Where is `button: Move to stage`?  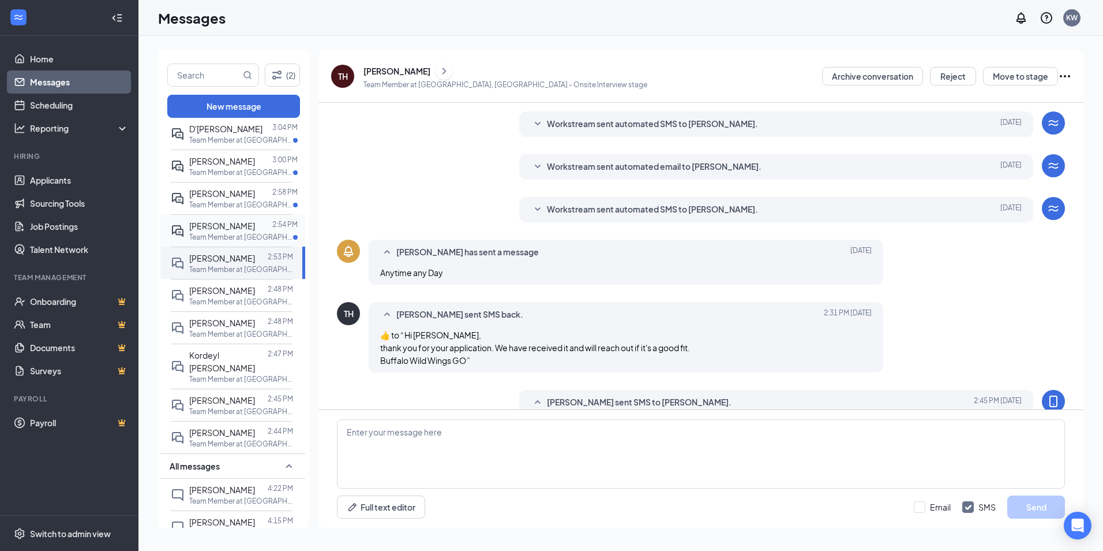 button: Move to stage is located at coordinates (1021, 76).